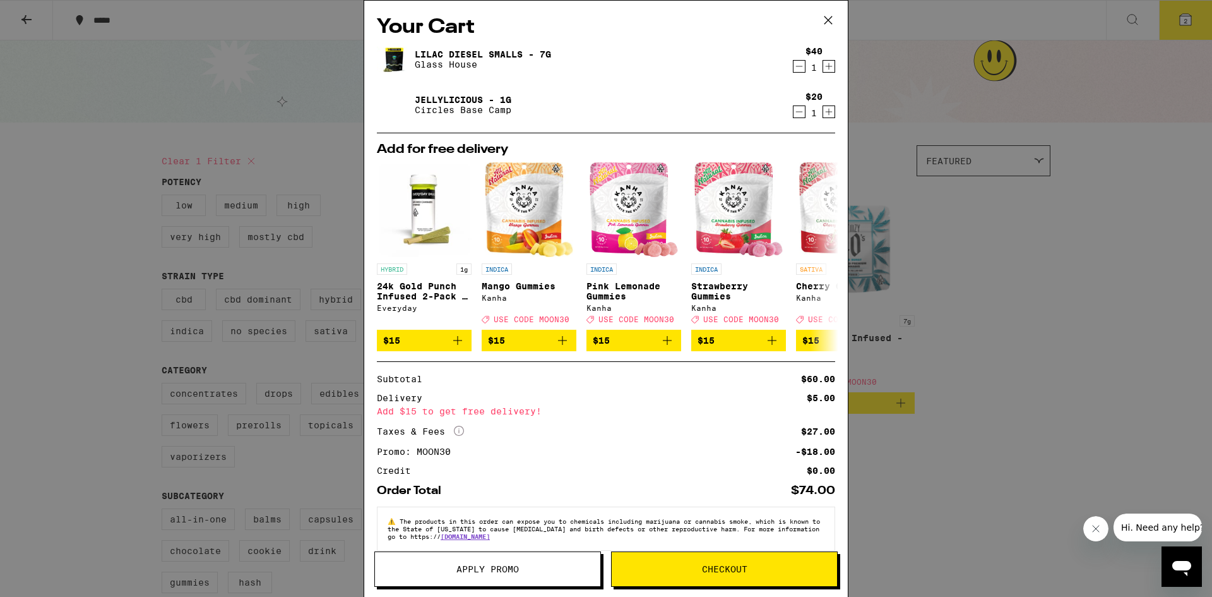 The image size is (1212, 597). Describe the element at coordinates (418, 451) in the screenshot. I see `div: Promo: MOON30` at that location.